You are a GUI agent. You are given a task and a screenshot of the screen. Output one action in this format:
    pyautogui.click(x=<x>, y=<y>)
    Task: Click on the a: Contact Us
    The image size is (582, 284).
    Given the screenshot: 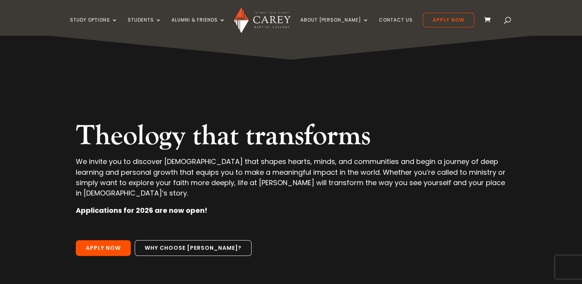 What is the action you would take?
    pyautogui.click(x=396, y=26)
    